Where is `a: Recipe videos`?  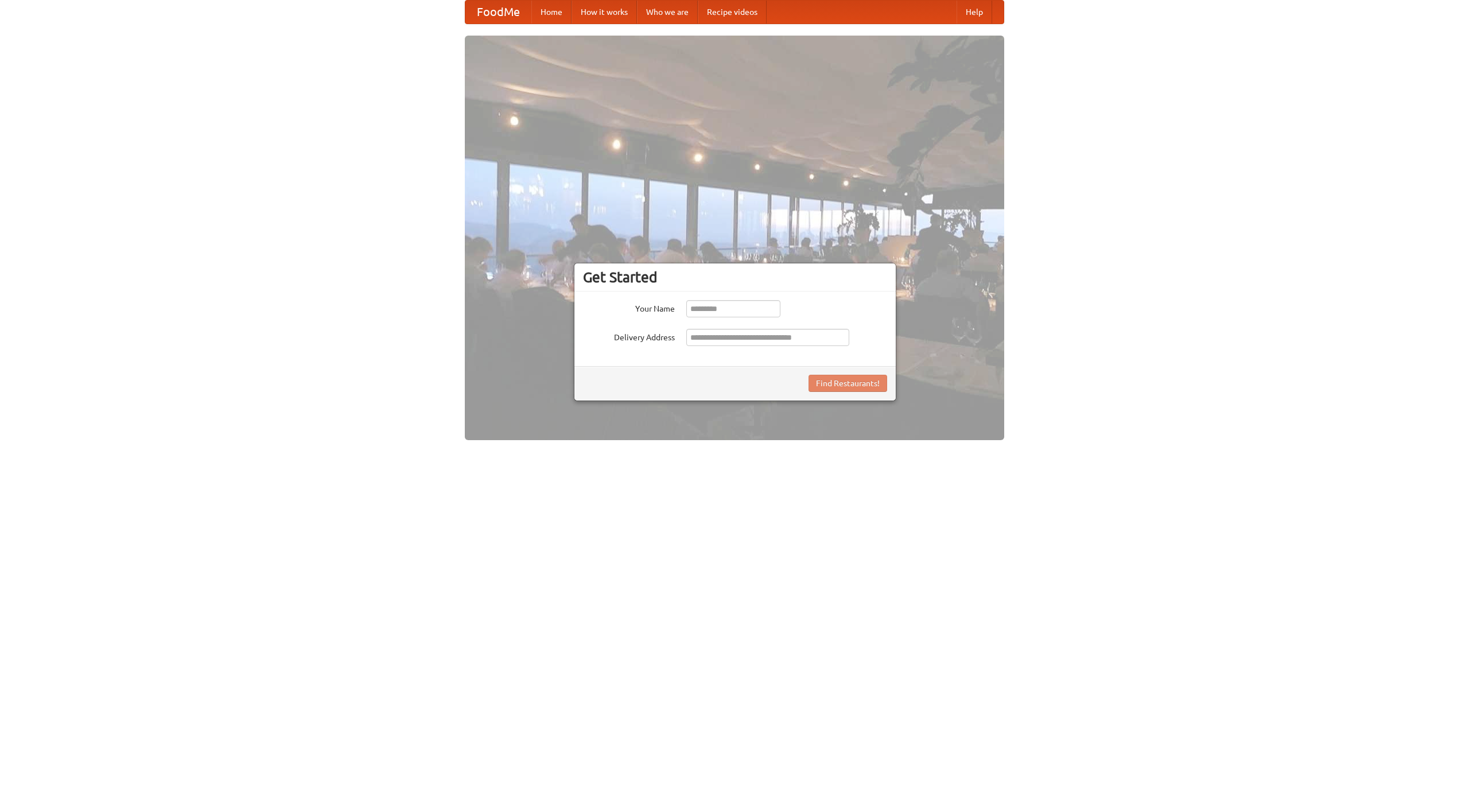 a: Recipe videos is located at coordinates (732, 12).